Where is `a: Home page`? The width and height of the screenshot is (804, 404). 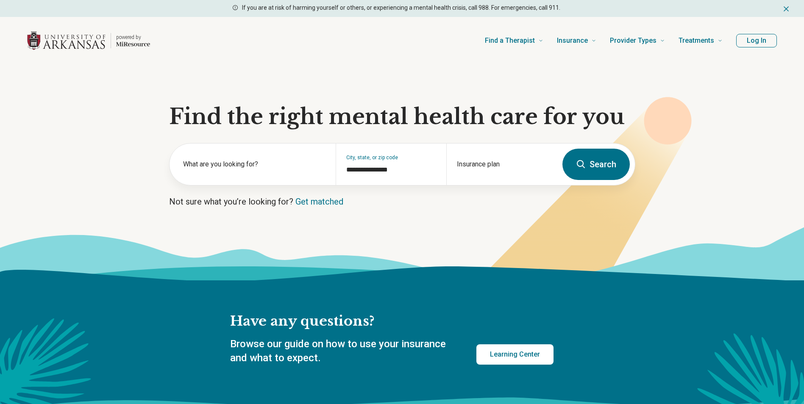 a: Home page is located at coordinates (89, 41).